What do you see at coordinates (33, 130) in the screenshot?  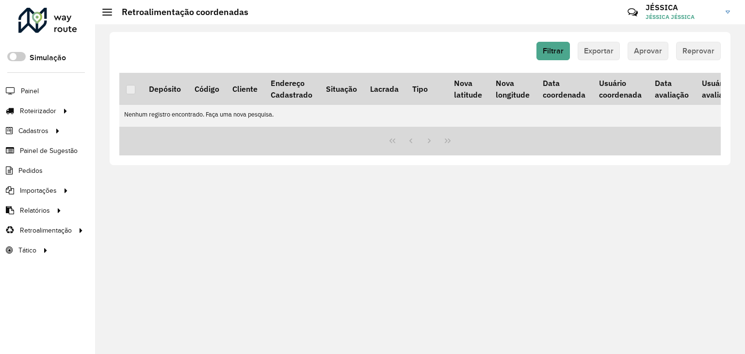 I see `span: Cadastros` at bounding box center [33, 130].